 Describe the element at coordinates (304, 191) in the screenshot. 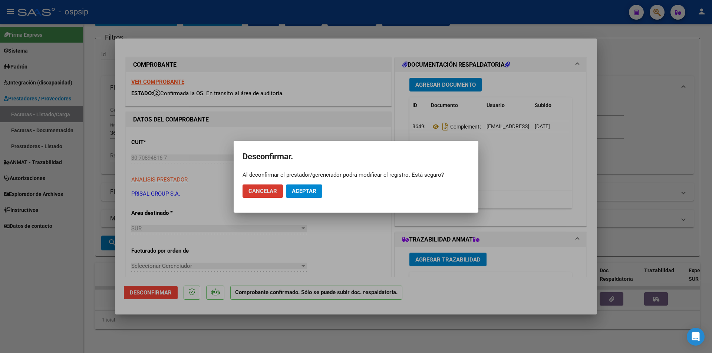

I see `span: Aceptar` at that location.